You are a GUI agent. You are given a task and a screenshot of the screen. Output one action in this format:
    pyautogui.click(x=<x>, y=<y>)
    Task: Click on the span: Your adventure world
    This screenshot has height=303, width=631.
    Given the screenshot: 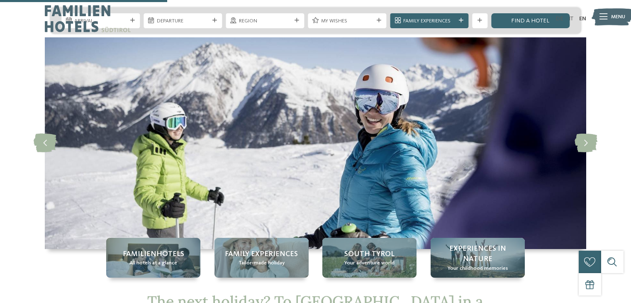 What is the action you would take?
    pyautogui.click(x=369, y=263)
    